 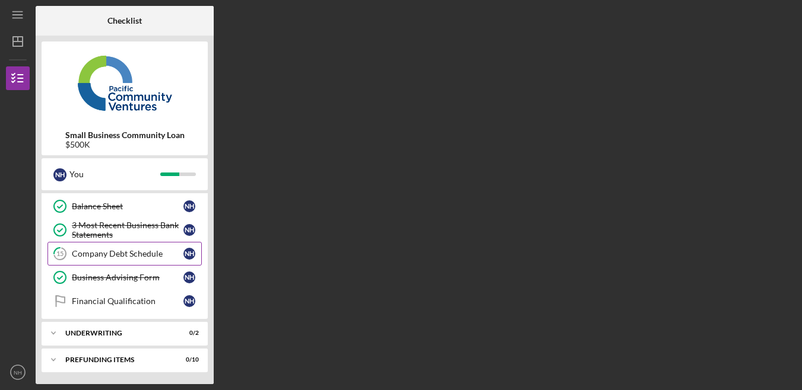 What do you see at coordinates (117, 333) in the screenshot?
I see `div: Underwriting` at bounding box center [117, 333].